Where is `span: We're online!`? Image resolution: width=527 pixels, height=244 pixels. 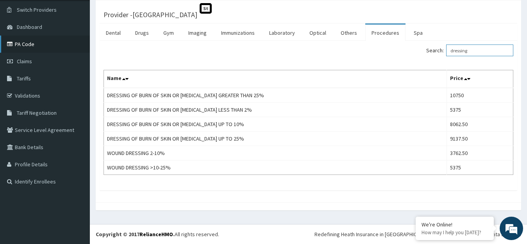
span: We're online! is located at coordinates (77, 112).